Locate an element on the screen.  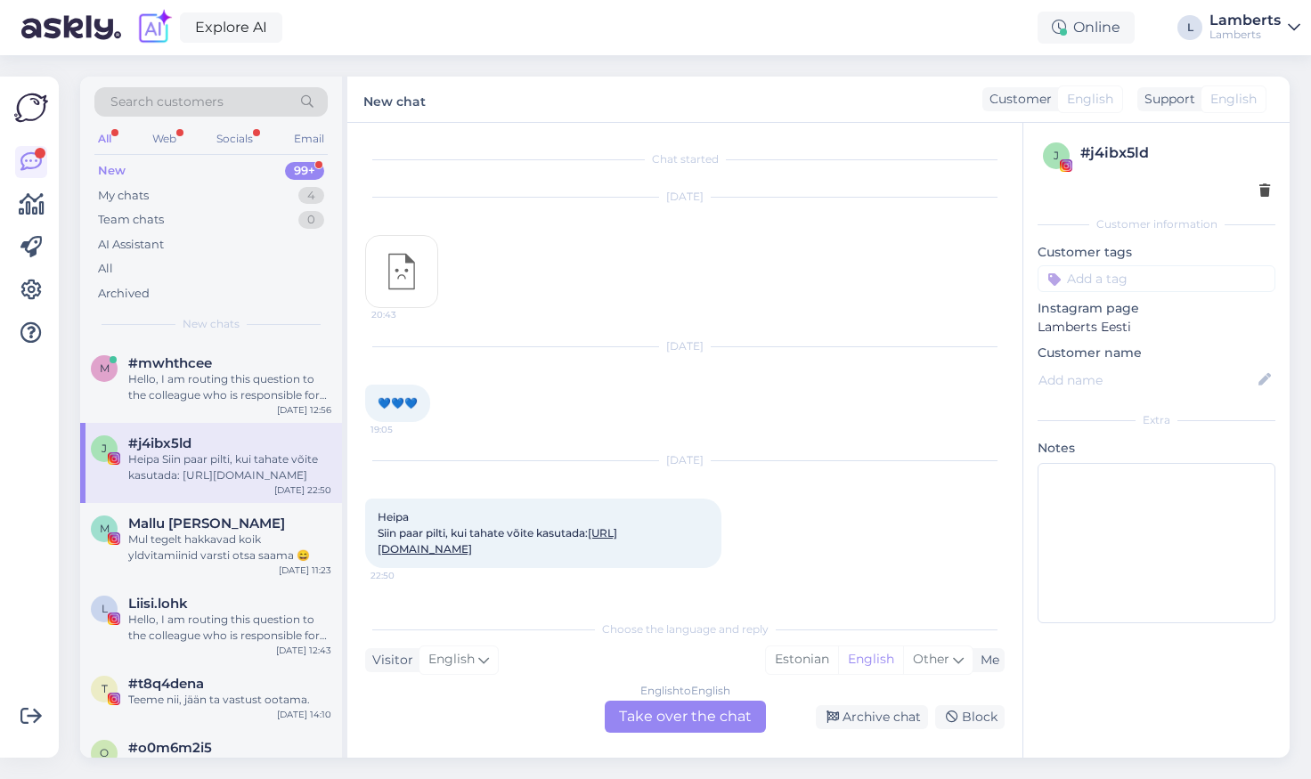
div: 0 is located at coordinates (311, 220).